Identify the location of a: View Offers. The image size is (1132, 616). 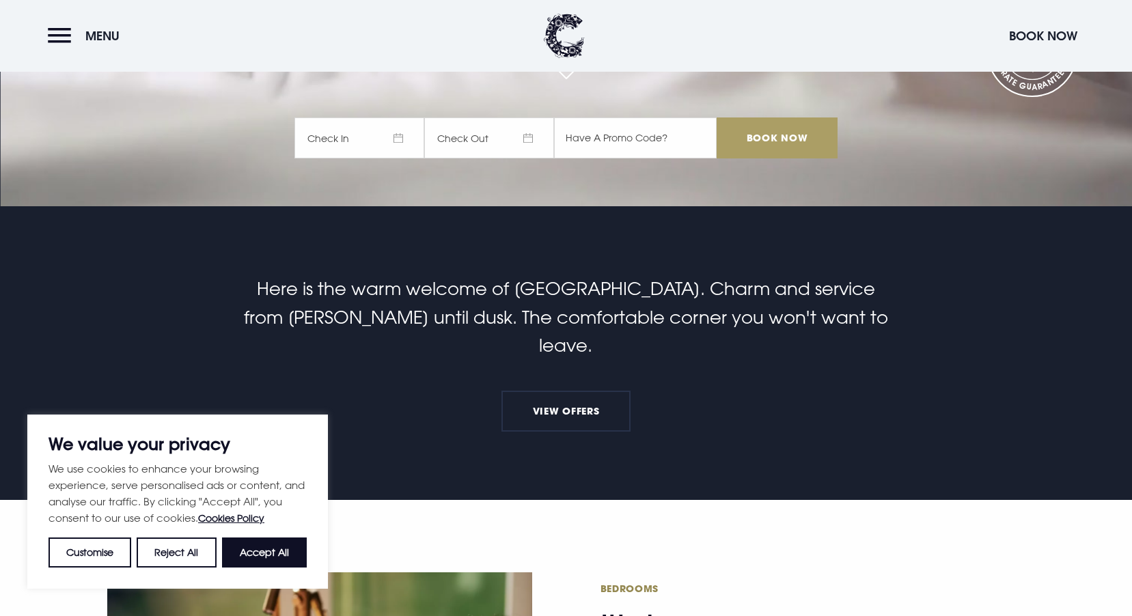
(566, 411).